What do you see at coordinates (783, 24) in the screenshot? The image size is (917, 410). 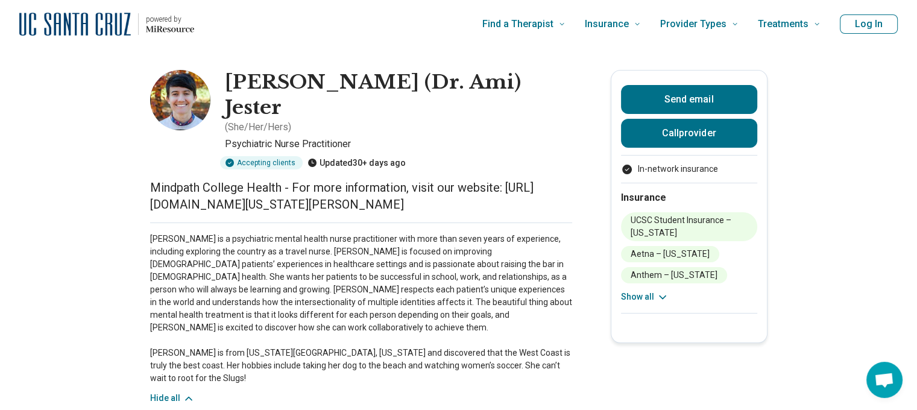 I see `span: Treatments` at bounding box center [783, 24].